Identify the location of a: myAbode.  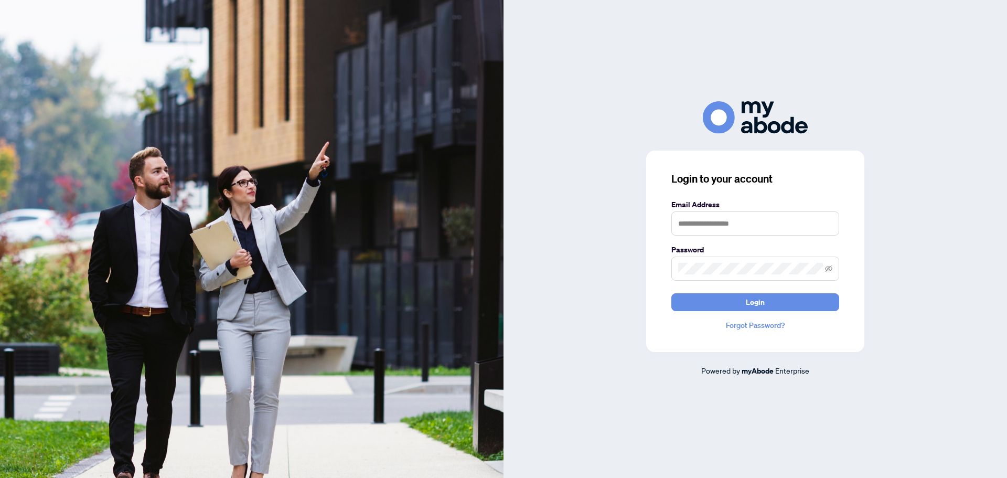
(757, 371).